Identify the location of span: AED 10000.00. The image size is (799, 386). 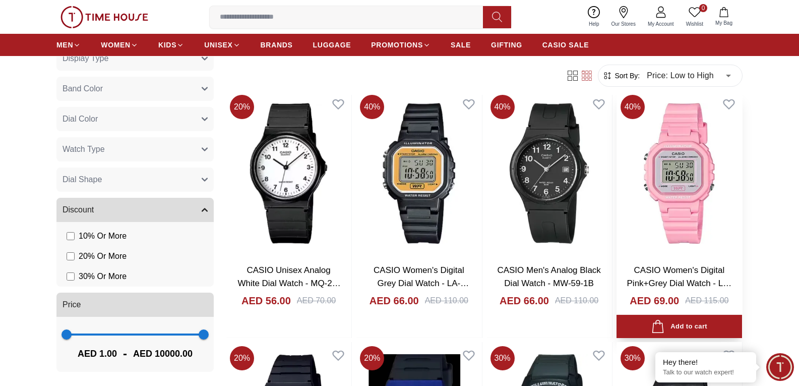
(163, 353).